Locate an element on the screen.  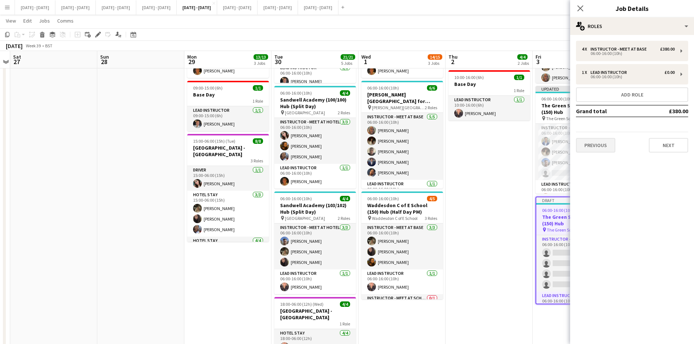
a: Edit is located at coordinates (27, 21).